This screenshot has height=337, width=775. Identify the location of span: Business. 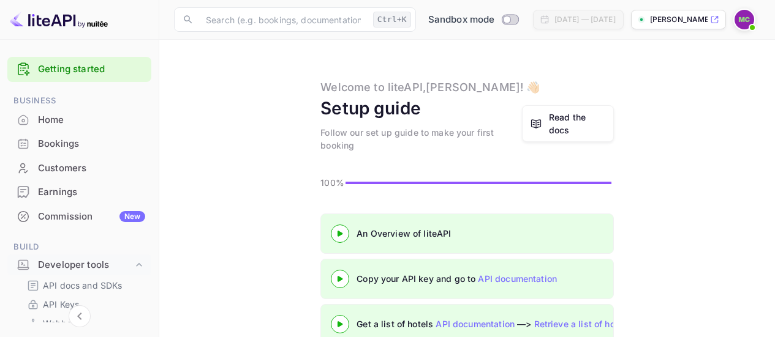
(79, 101).